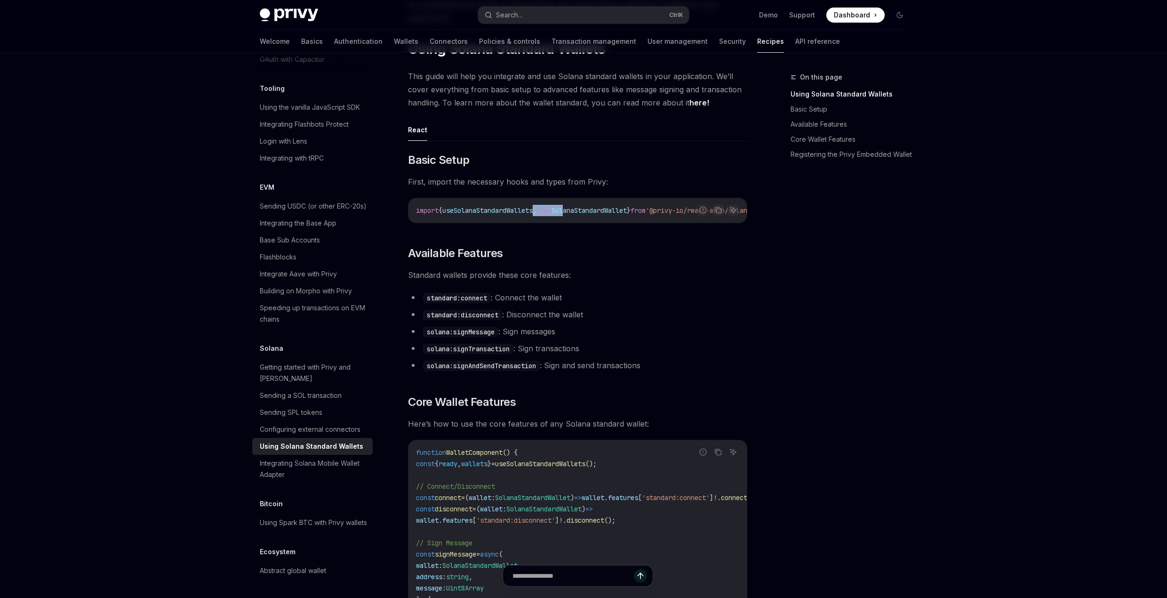 The width and height of the screenshot is (1167, 598). What do you see at coordinates (313, 522) in the screenshot?
I see `div: Using Spark BTC with Privy wallets` at bounding box center [313, 522].